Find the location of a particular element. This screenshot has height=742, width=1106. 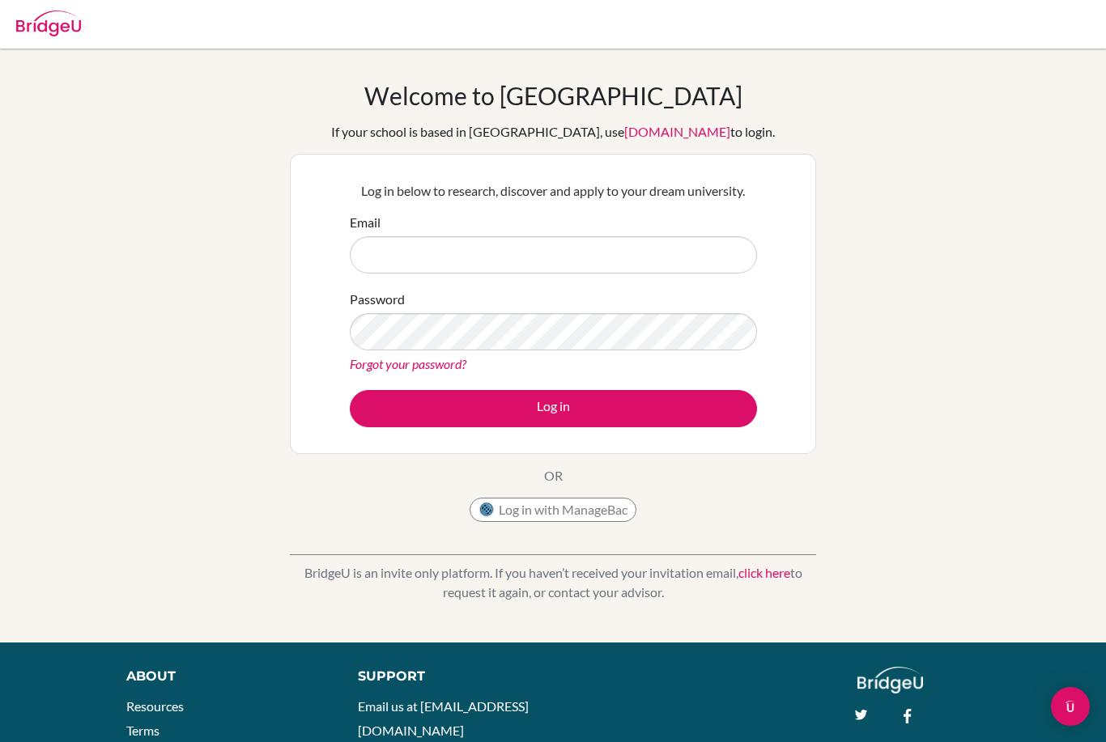

p: Log in below to research, discover and apply to your dream university. is located at coordinates (553, 191).